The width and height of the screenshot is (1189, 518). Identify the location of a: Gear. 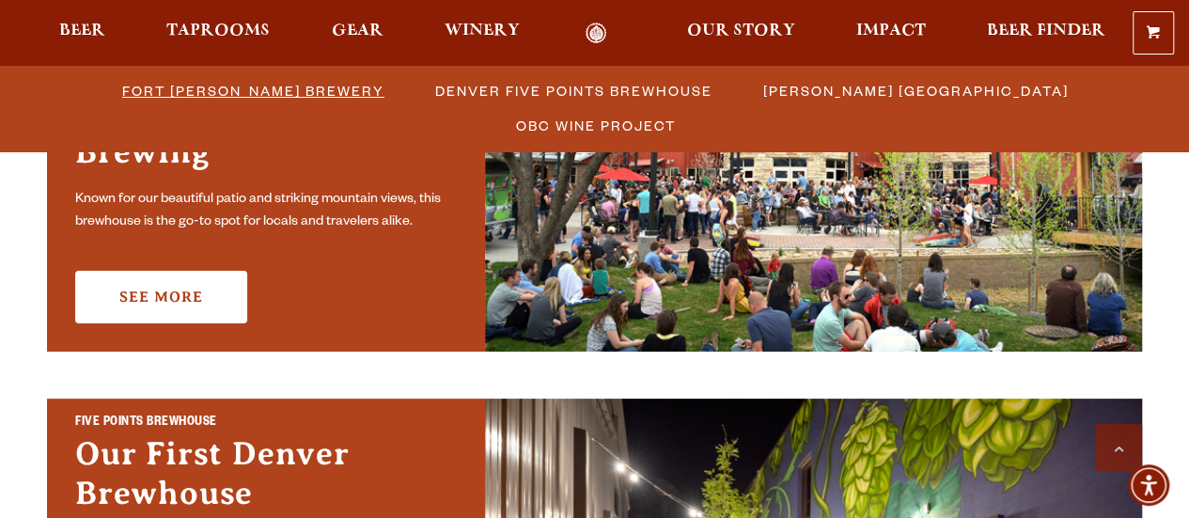
(357, 33).